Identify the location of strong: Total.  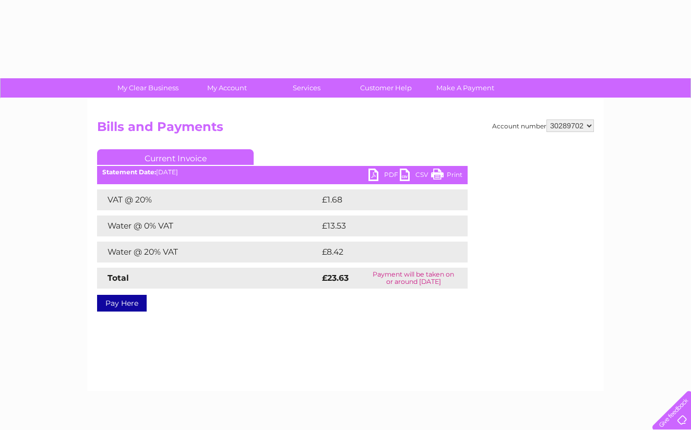
(118, 278).